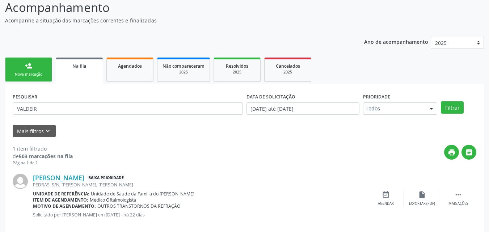  What do you see at coordinates (106, 178) in the screenshot?
I see `span: Baixa Prioridade` at bounding box center [106, 178].